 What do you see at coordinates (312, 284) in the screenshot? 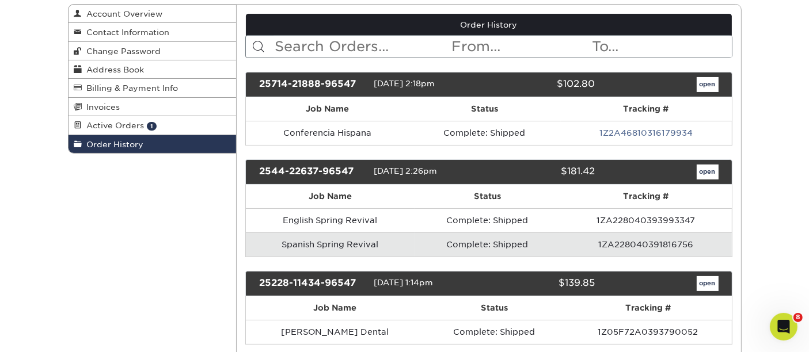
I see `div: 25228-11434-96547` at bounding box center [312, 284].